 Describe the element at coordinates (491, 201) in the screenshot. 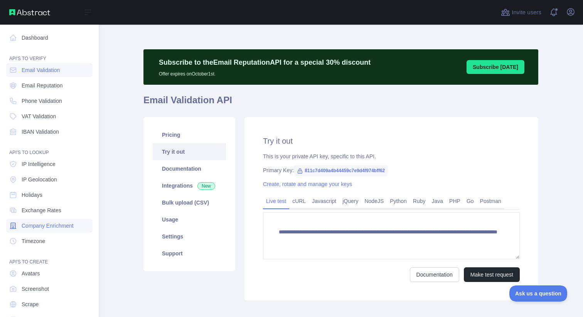

I see `a: Postman` at that location.